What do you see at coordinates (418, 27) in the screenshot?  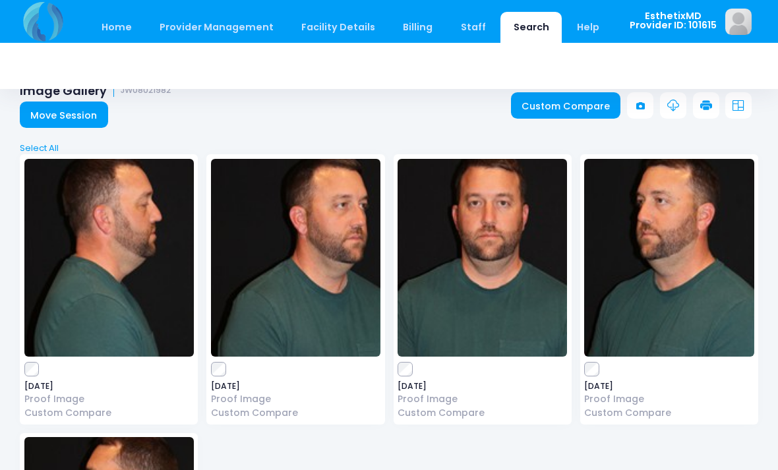 I see `a: Billing` at bounding box center [418, 27].